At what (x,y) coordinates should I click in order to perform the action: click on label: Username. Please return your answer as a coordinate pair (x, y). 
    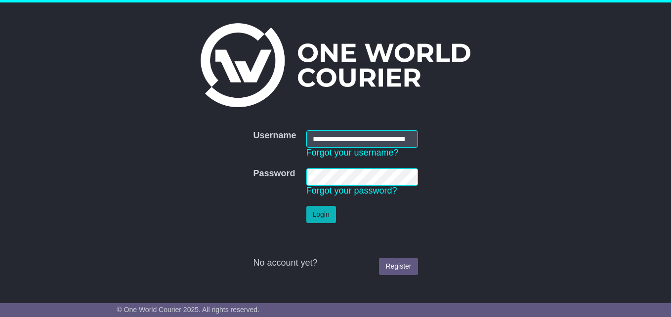
    Looking at the image, I should click on (274, 136).